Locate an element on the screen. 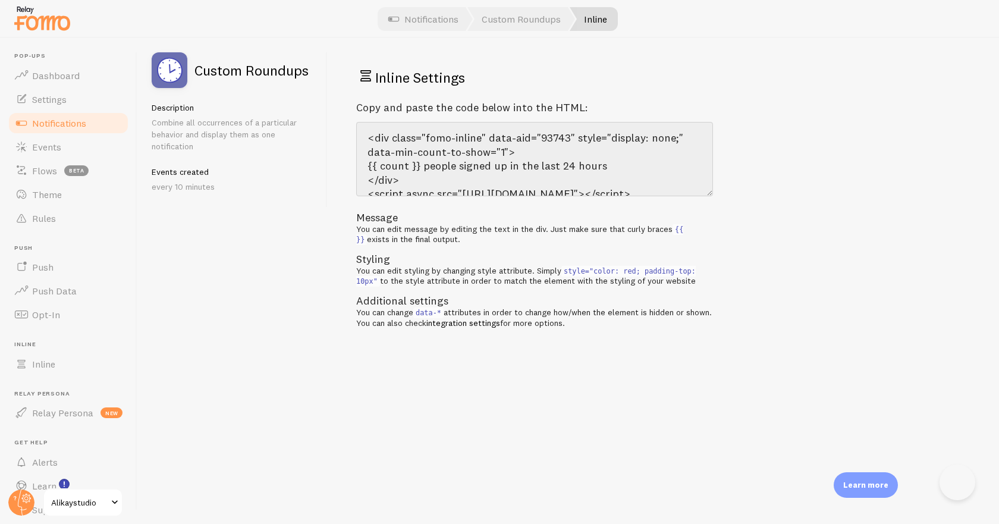  span: Theme is located at coordinates (47, 195).